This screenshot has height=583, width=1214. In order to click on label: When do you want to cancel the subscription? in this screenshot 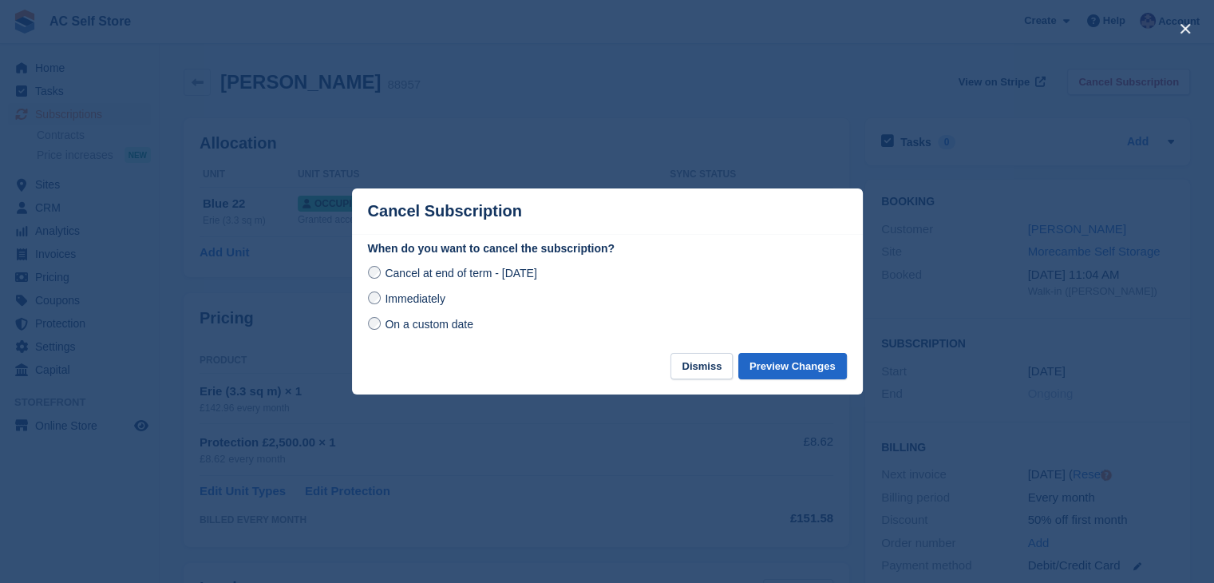, I will do `click(607, 248)`.